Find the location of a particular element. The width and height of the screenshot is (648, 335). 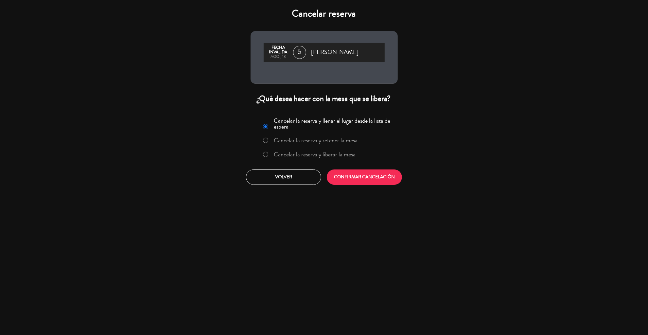

div: Fecha inválida is located at coordinates (278, 50).